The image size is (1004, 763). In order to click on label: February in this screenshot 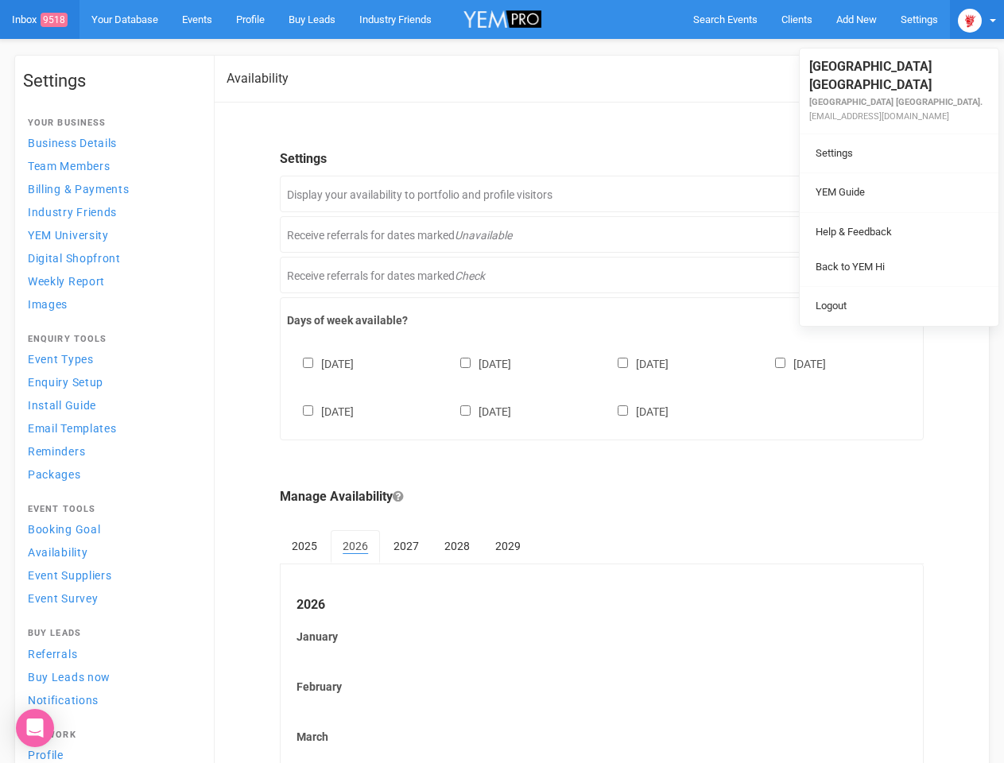, I will do `click(602, 687)`.